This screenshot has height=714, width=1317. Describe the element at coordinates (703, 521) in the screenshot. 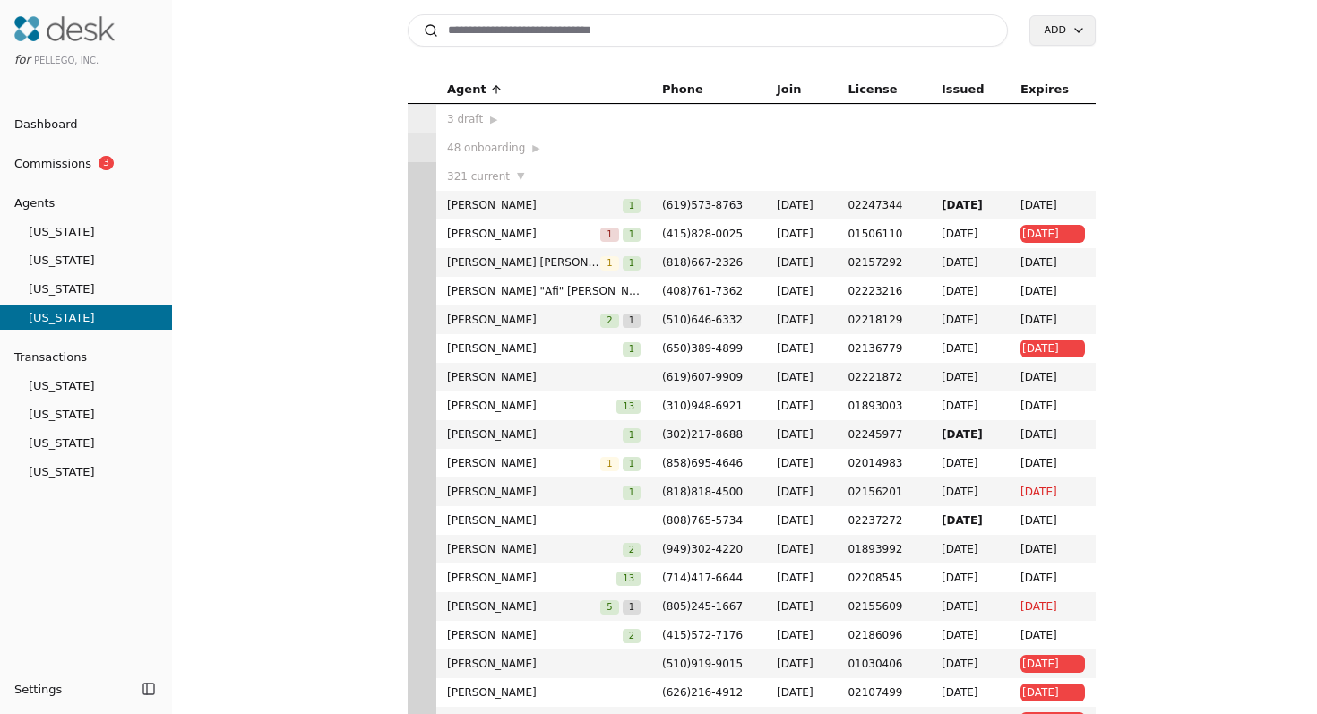

I see `span: ( 808 ) 765 - 5734` at that location.